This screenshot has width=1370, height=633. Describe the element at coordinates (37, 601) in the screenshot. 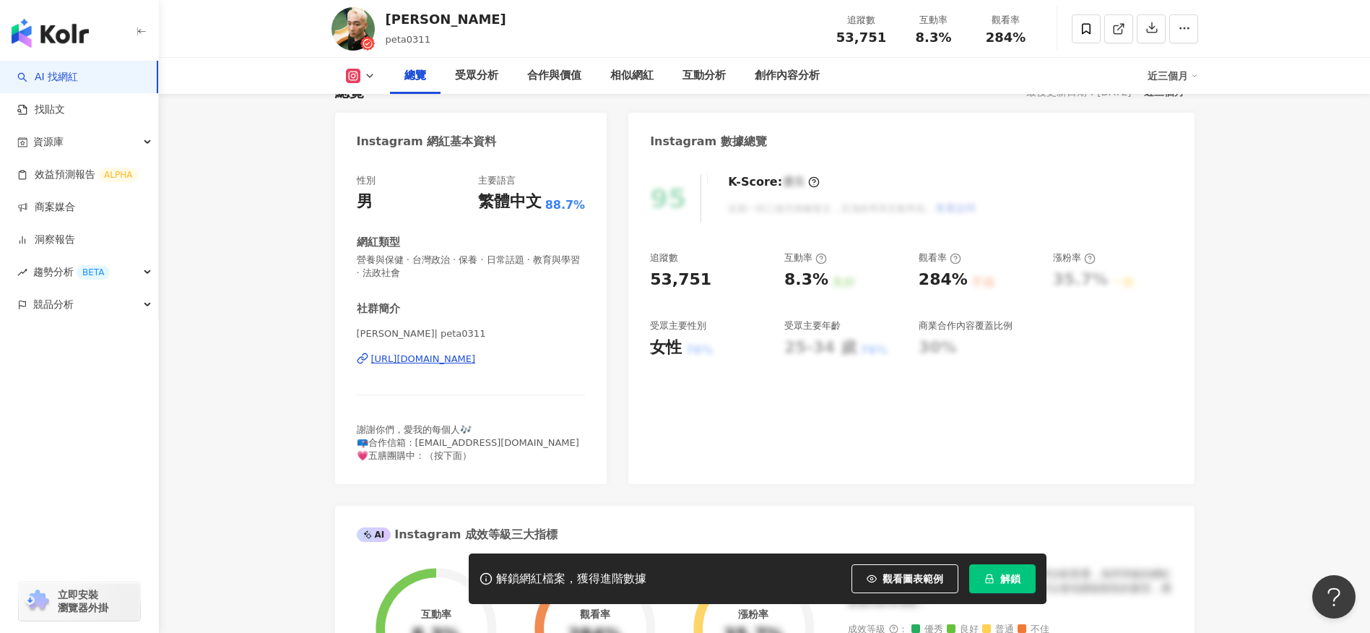

I see `img: chrome extension` at that location.